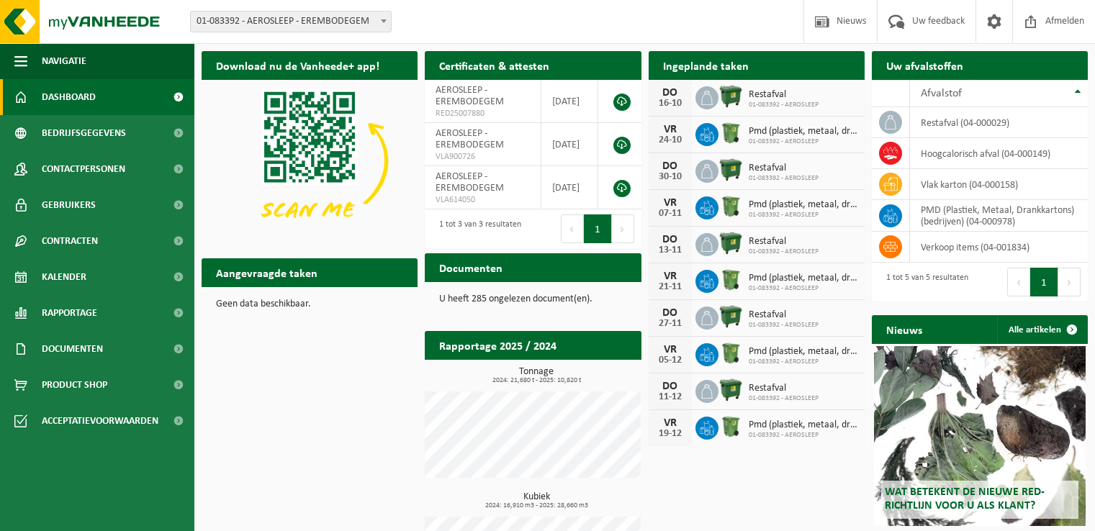 Image resolution: width=1095 pixels, height=531 pixels. I want to click on span: Dashboard, so click(68, 97).